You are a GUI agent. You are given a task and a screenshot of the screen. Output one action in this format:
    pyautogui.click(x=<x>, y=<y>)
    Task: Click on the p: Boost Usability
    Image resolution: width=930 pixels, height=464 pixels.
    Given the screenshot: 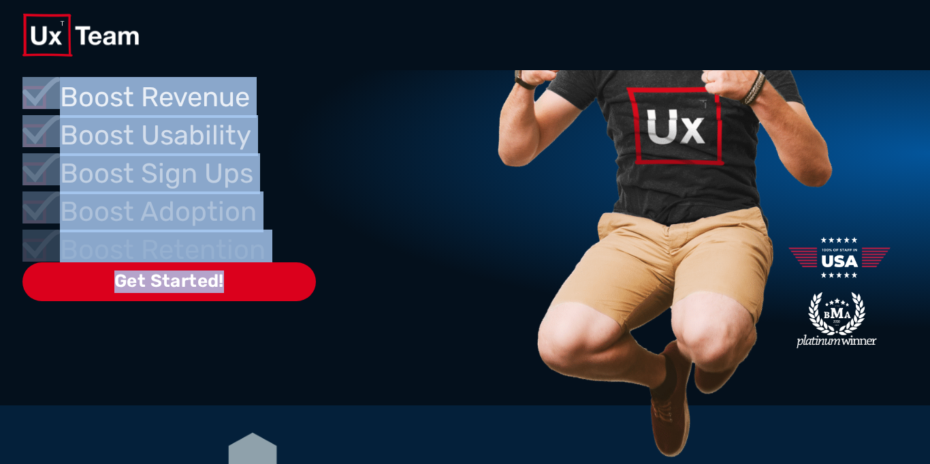 What is the action you would take?
    pyautogui.click(x=275, y=135)
    